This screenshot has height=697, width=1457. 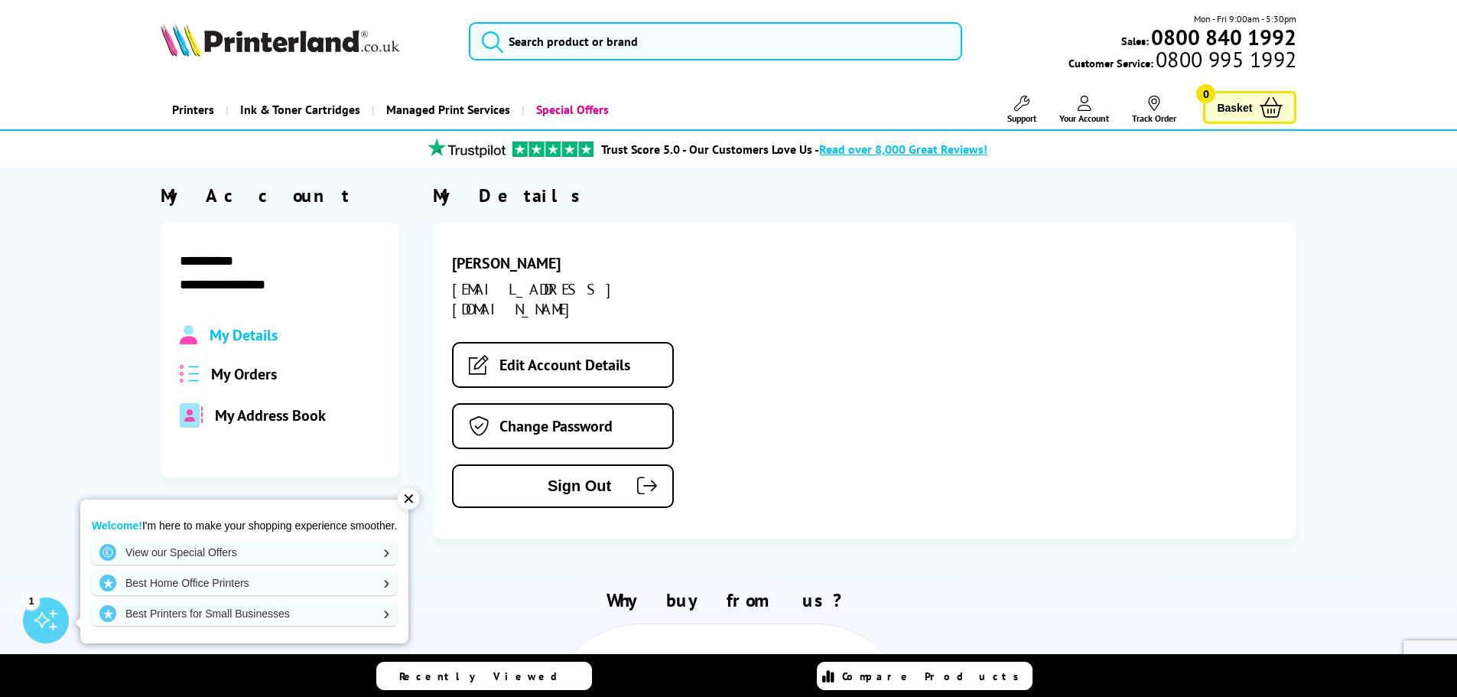 What do you see at coordinates (1224, 37) in the screenshot?
I see `b: 0800 840 1992` at bounding box center [1224, 37].